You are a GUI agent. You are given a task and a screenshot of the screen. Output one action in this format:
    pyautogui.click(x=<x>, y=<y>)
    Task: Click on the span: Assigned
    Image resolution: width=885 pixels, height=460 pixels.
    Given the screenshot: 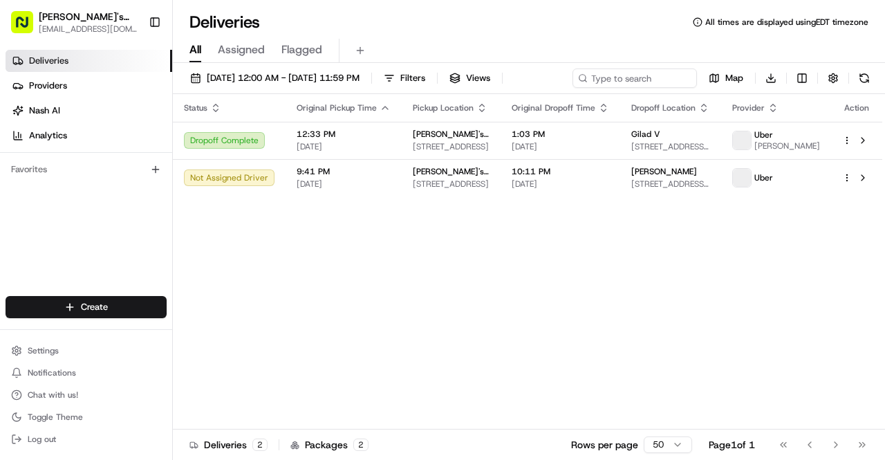 What is the action you would take?
    pyautogui.click(x=241, y=50)
    